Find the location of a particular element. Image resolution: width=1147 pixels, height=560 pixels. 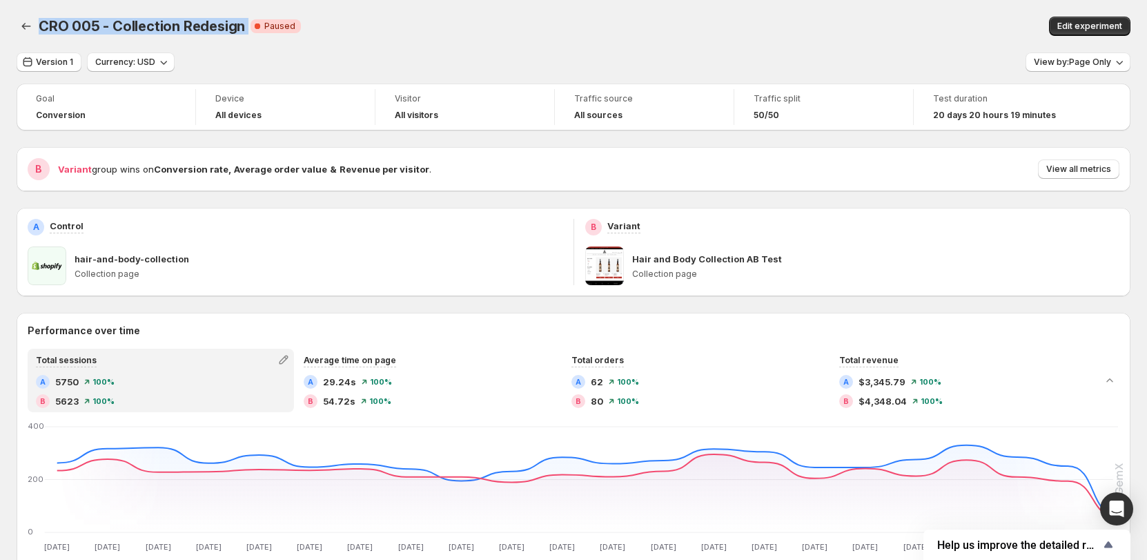

span: Variant is located at coordinates (75, 169).